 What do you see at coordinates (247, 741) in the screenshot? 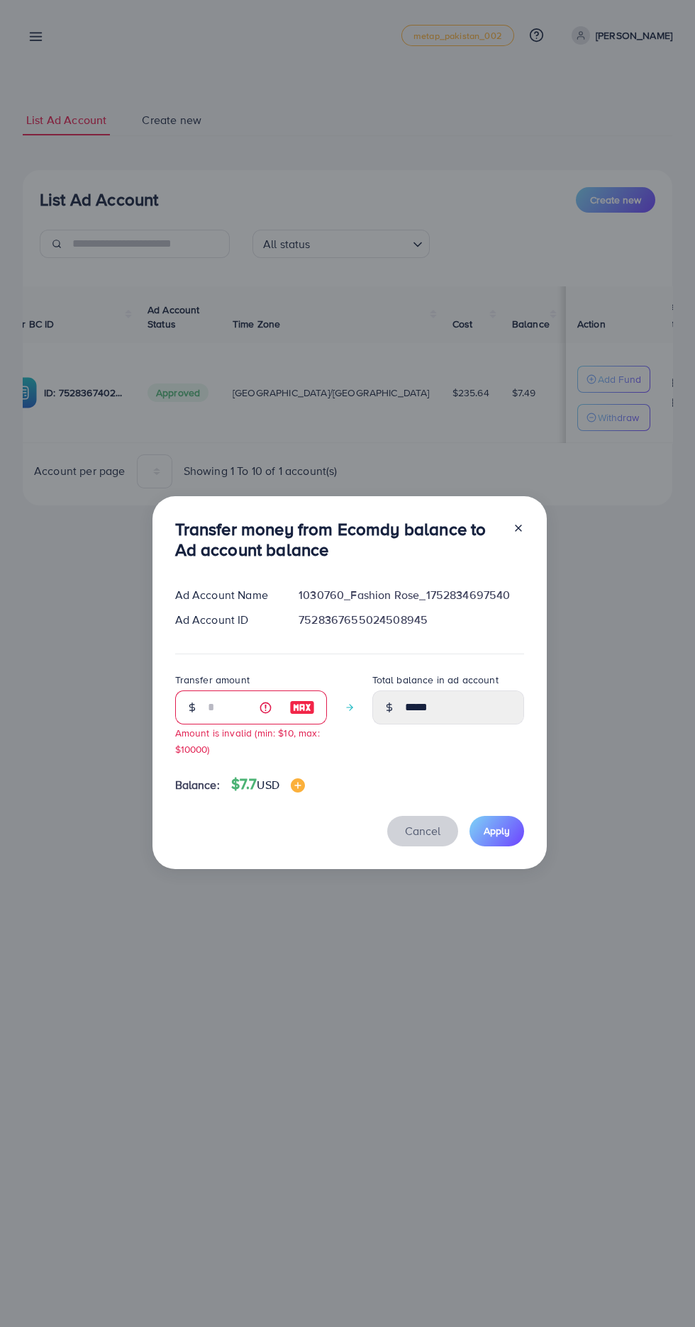
I see `small: Amount is invalid (min: $10, max: $10000)` at bounding box center [247, 741].